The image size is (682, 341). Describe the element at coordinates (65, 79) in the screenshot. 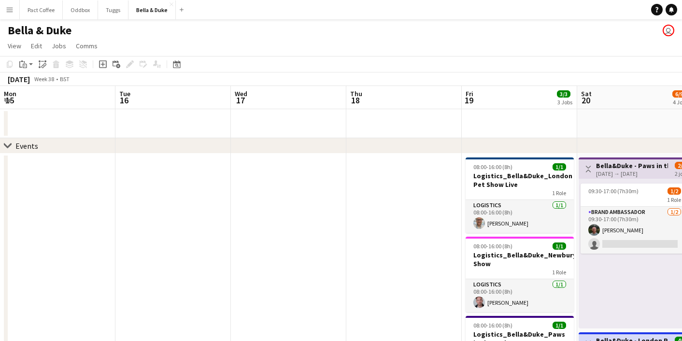

I see `div: BST` at that location.